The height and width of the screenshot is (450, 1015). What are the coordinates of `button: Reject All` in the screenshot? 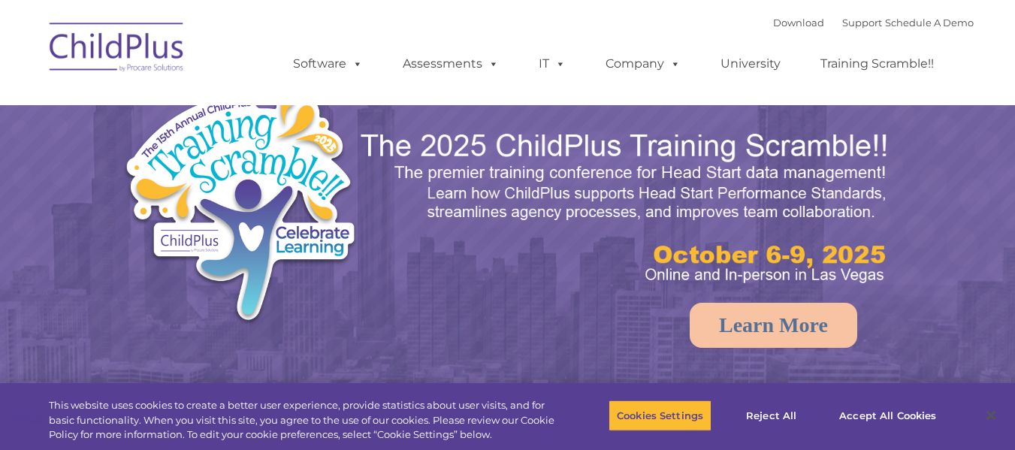 It's located at (771, 416).